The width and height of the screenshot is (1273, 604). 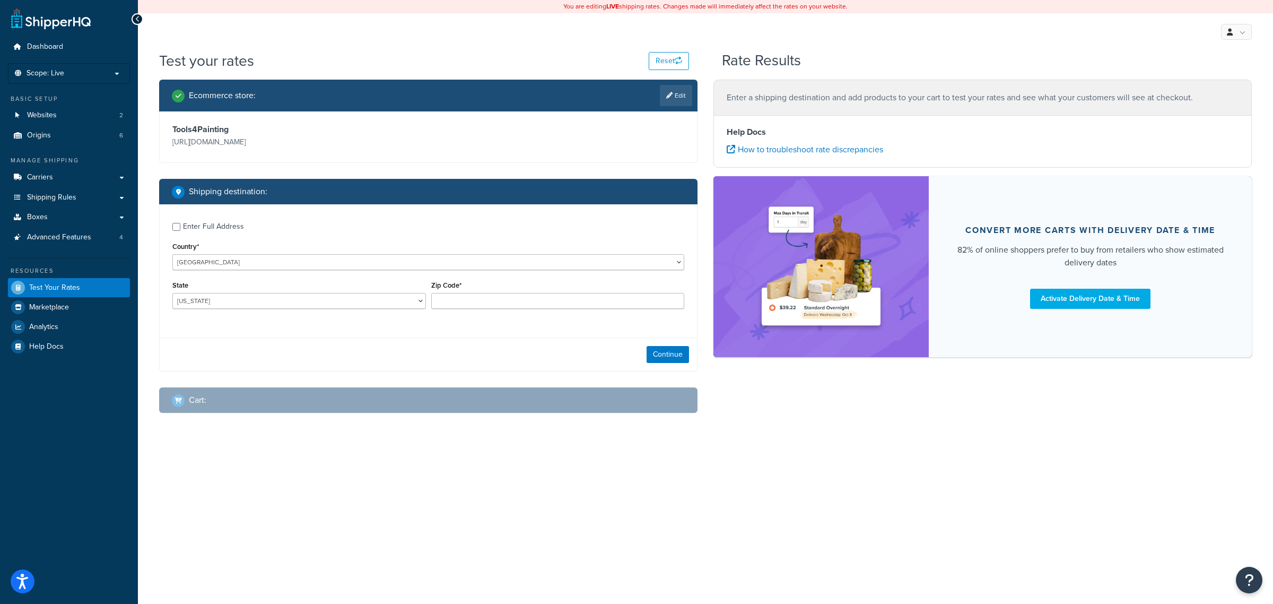 I want to click on label: Country*, so click(x=186, y=246).